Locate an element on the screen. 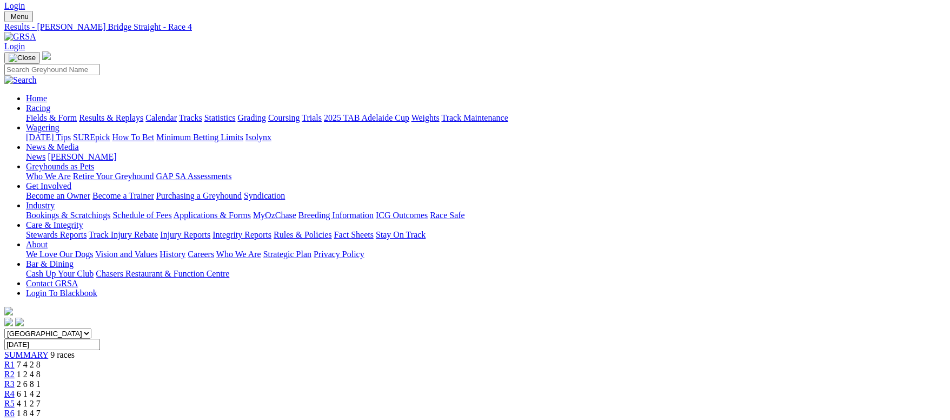 The height and width of the screenshot is (420, 950). a: Injury Reports is located at coordinates (185, 234).